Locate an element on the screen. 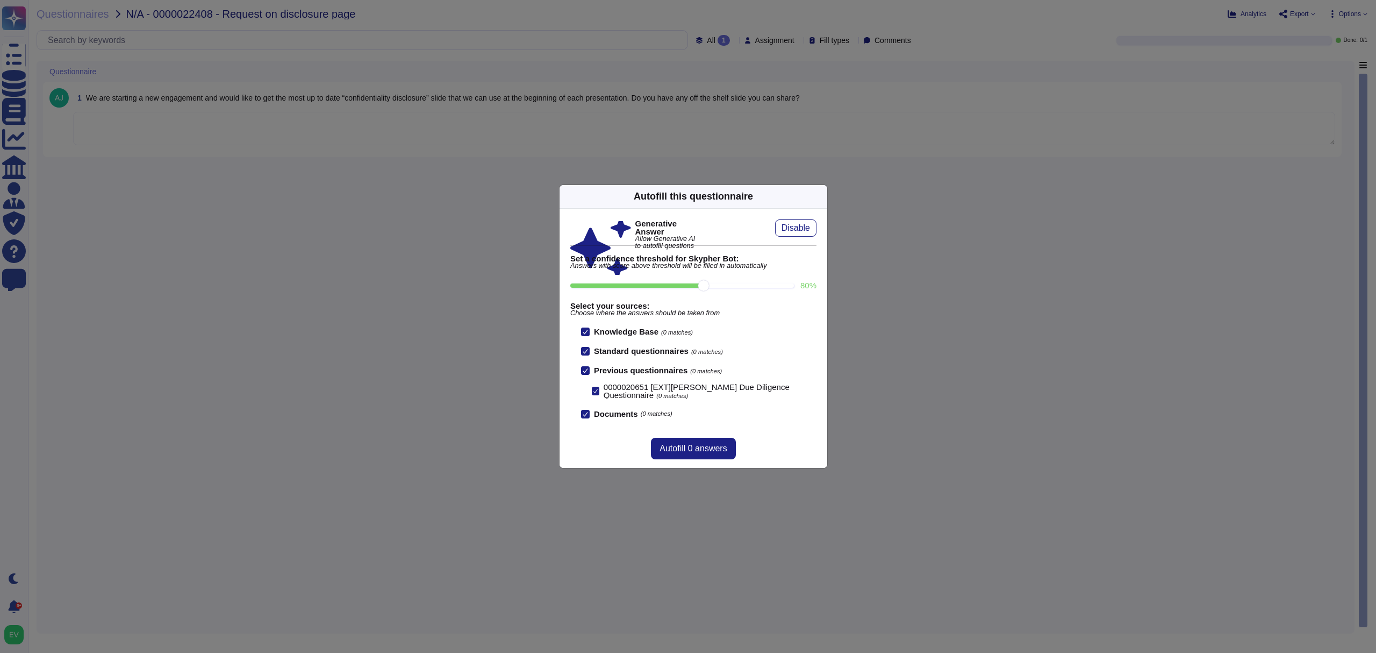 Image resolution: width=1376 pixels, height=653 pixels. b: Set a confidence threshold for Skypher Bot: is located at coordinates (694, 258).